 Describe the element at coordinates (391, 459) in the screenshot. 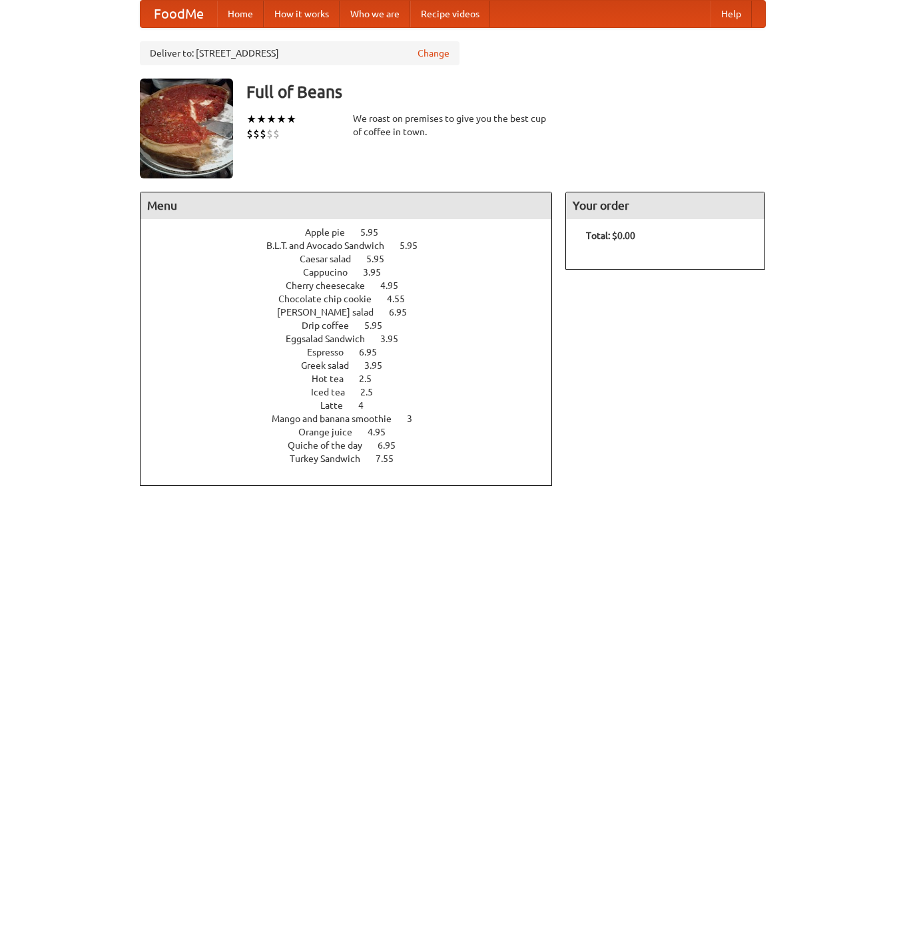

I see `span: 7.55` at that location.